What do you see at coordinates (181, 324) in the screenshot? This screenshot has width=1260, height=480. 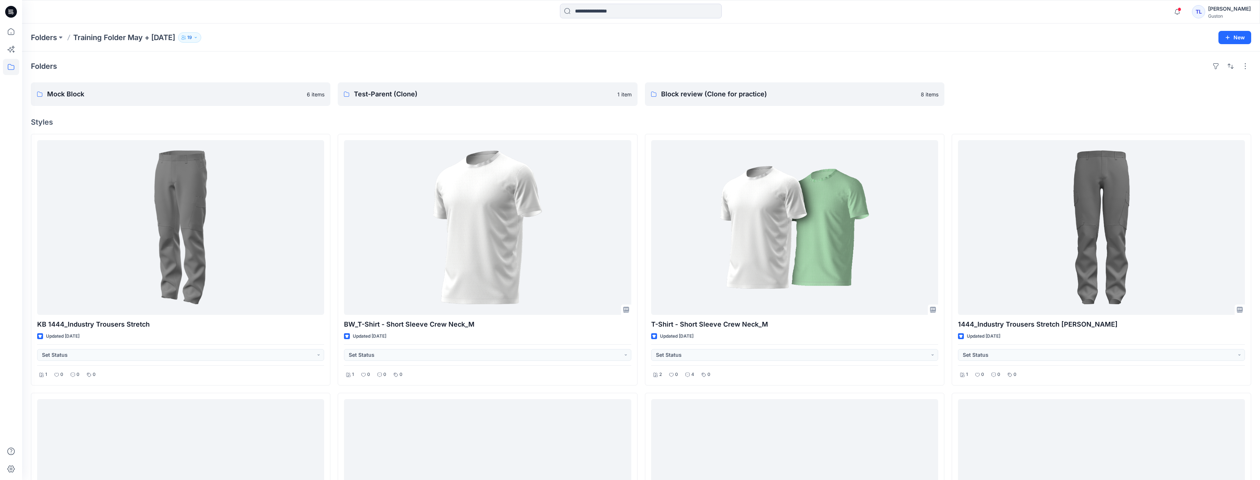 I see `p: KB 1444_Industry Trousers Stretch` at bounding box center [181, 324].